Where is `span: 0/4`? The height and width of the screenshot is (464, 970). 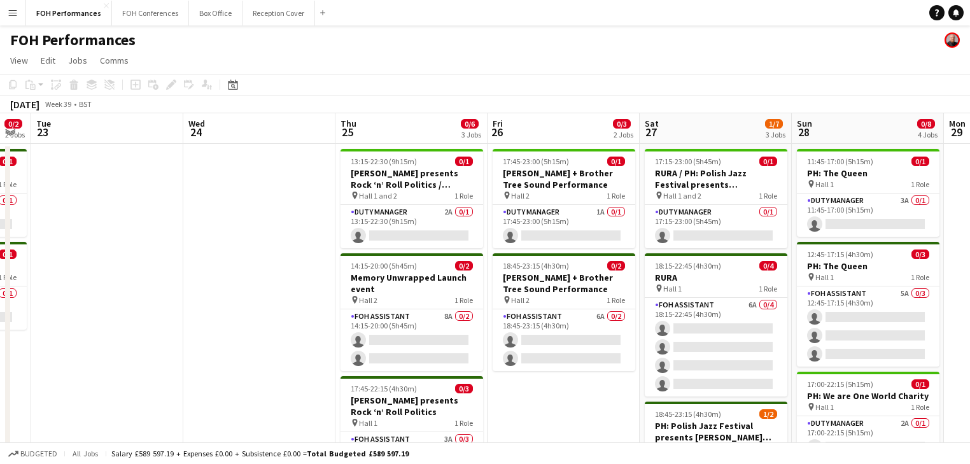 span: 0/4 is located at coordinates (769, 266).